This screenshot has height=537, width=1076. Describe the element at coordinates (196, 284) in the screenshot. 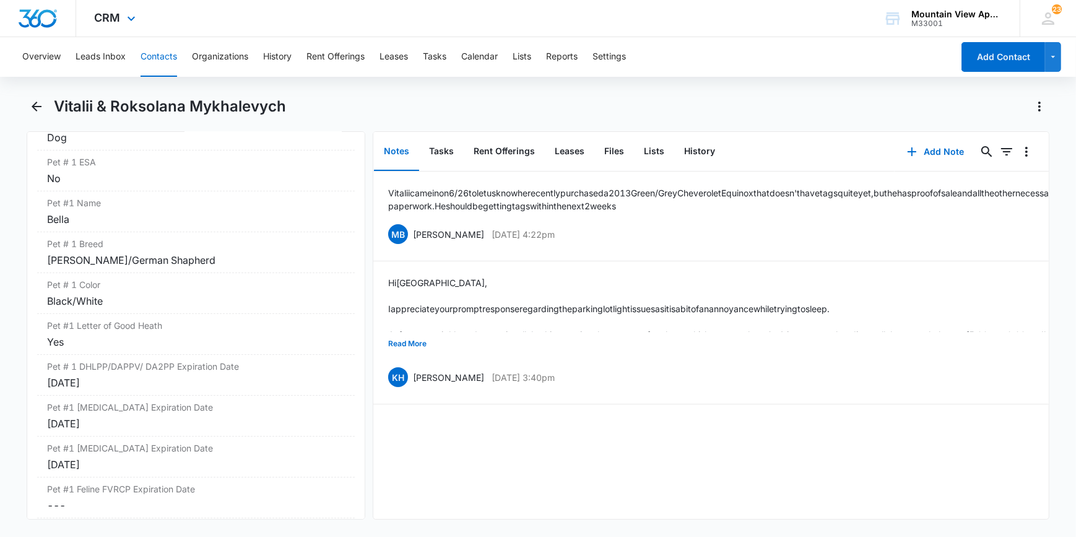

I see `label: Pet # 1 Color` at that location.